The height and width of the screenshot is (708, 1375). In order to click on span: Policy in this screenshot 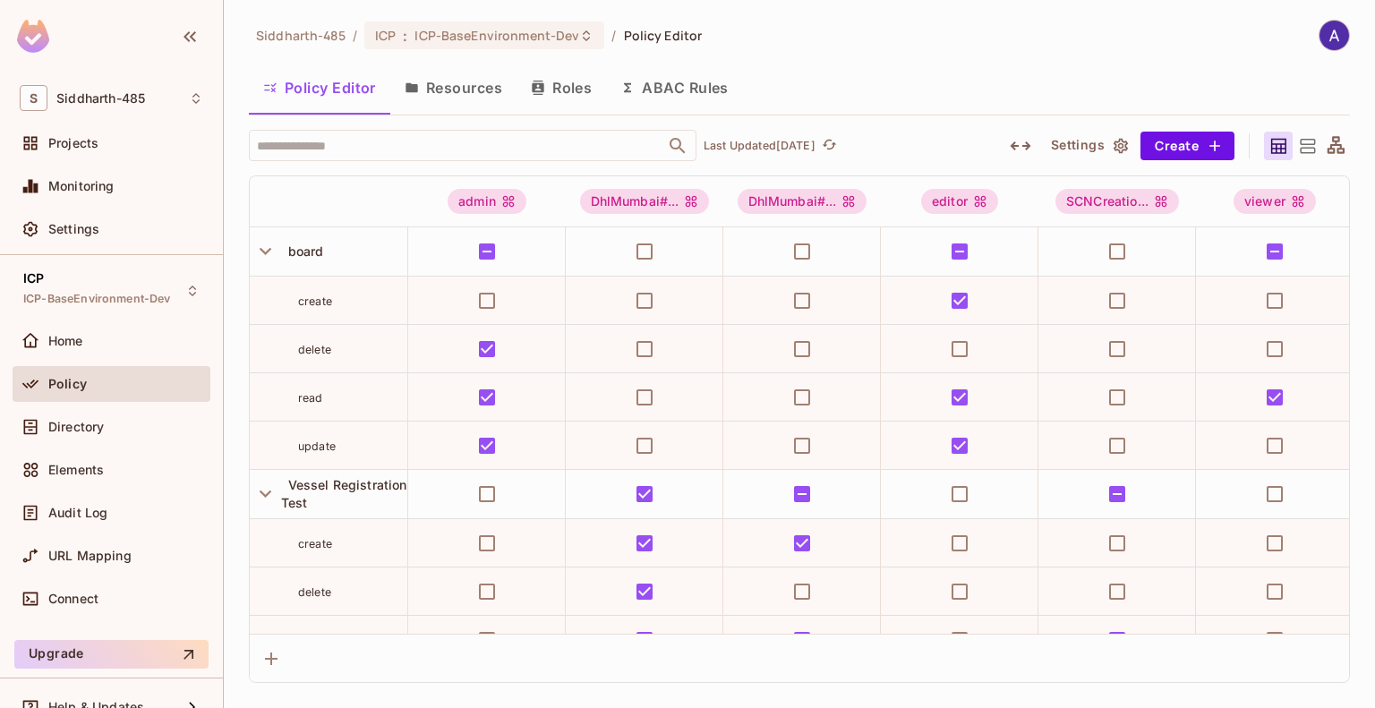, I will do `click(67, 384)`.